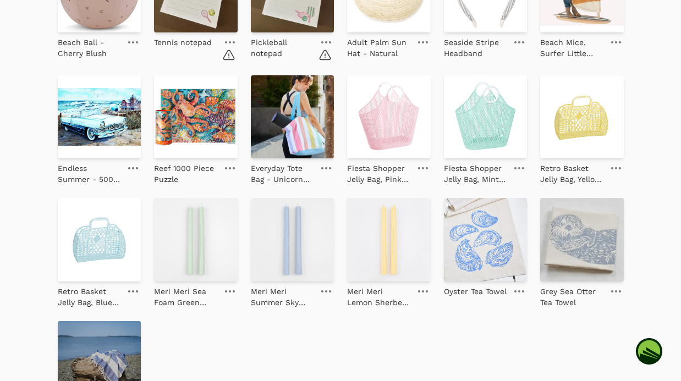  I want to click on p: Fiesta Shopper Jelly Bag, Mint - Large, so click(476, 174).